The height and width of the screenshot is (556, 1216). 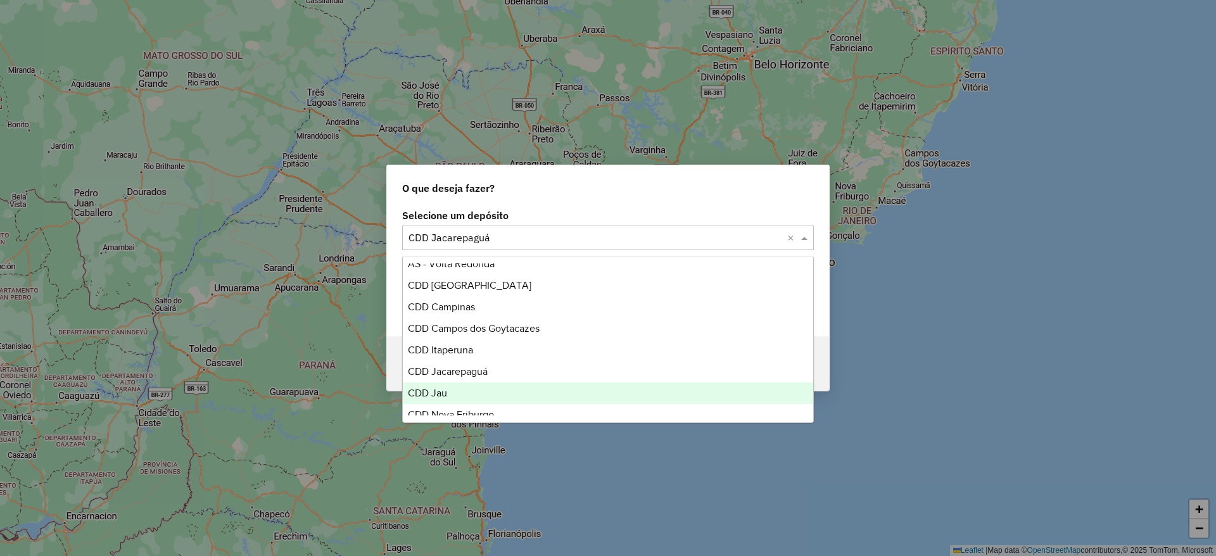 What do you see at coordinates (441, 306) in the screenshot?
I see `span: CDD Campinas` at bounding box center [441, 306].